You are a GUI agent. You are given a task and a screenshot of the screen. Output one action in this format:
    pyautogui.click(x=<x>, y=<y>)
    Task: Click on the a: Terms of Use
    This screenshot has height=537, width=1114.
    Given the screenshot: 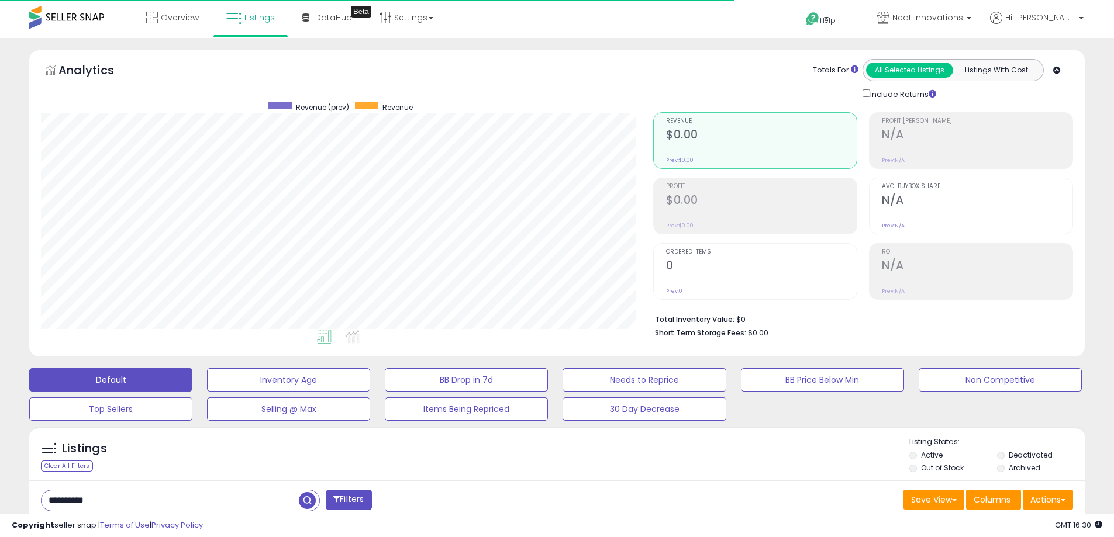 What is the action you would take?
    pyautogui.click(x=125, y=525)
    